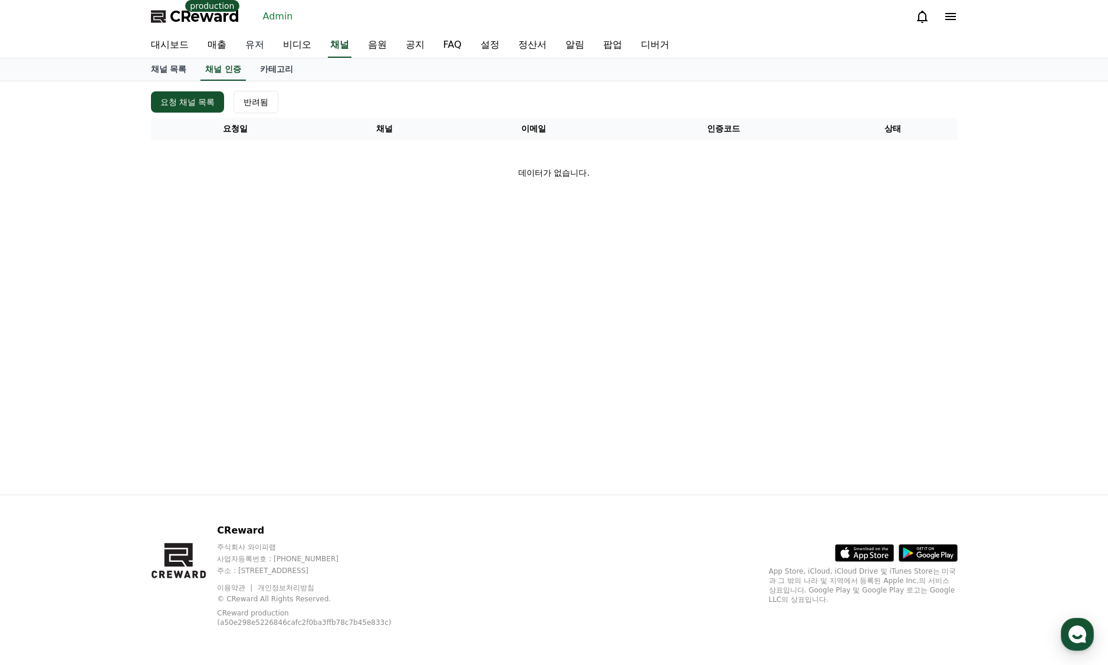 The height and width of the screenshot is (665, 1108). What do you see at coordinates (893, 129) in the screenshot?
I see `th: 상태` at bounding box center [893, 129].